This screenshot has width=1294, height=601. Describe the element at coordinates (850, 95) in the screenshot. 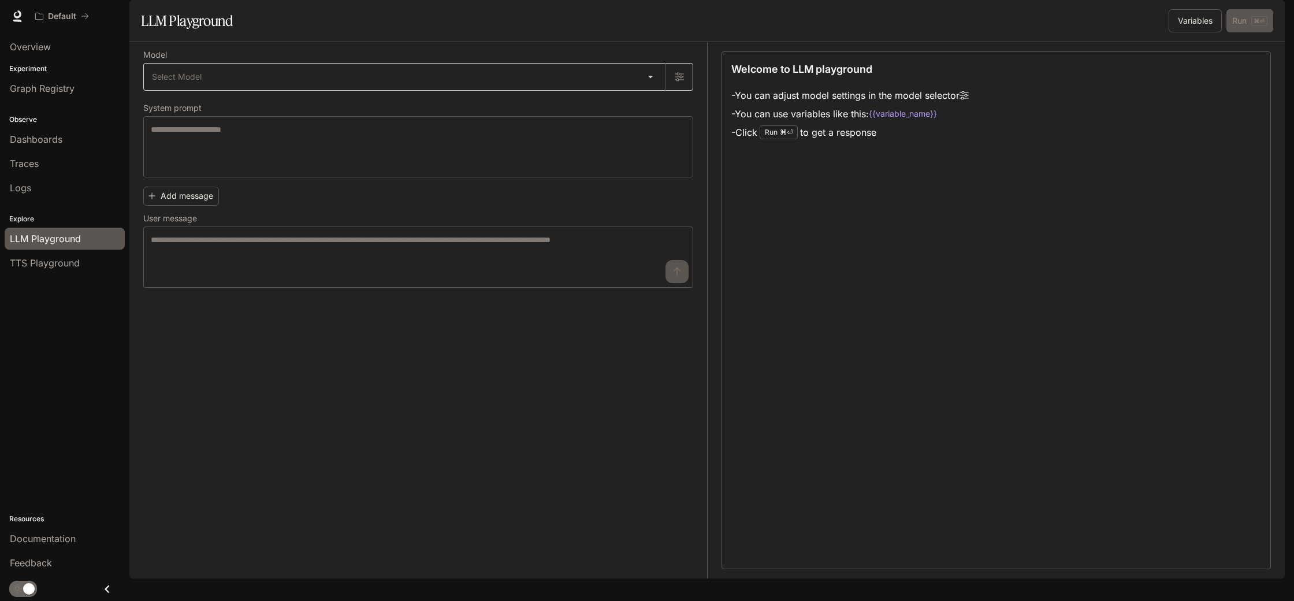

I see `li: - You can adjust model settings in the model selector` at that location.